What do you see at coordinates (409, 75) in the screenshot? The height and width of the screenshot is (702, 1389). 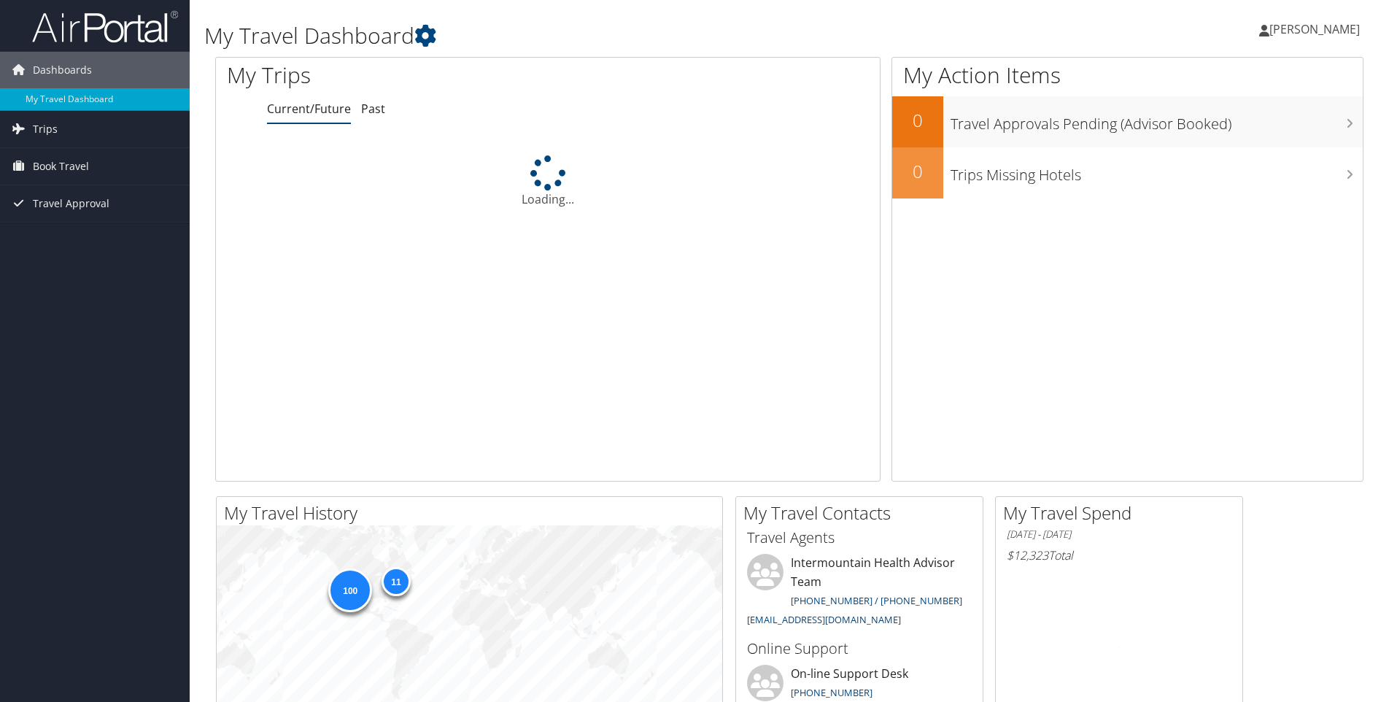 I see `h1: My Trips` at bounding box center [409, 75].